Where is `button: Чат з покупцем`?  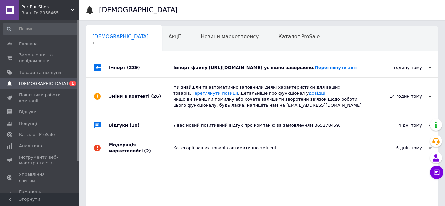
button: Чат з покупцем is located at coordinates (437, 172).